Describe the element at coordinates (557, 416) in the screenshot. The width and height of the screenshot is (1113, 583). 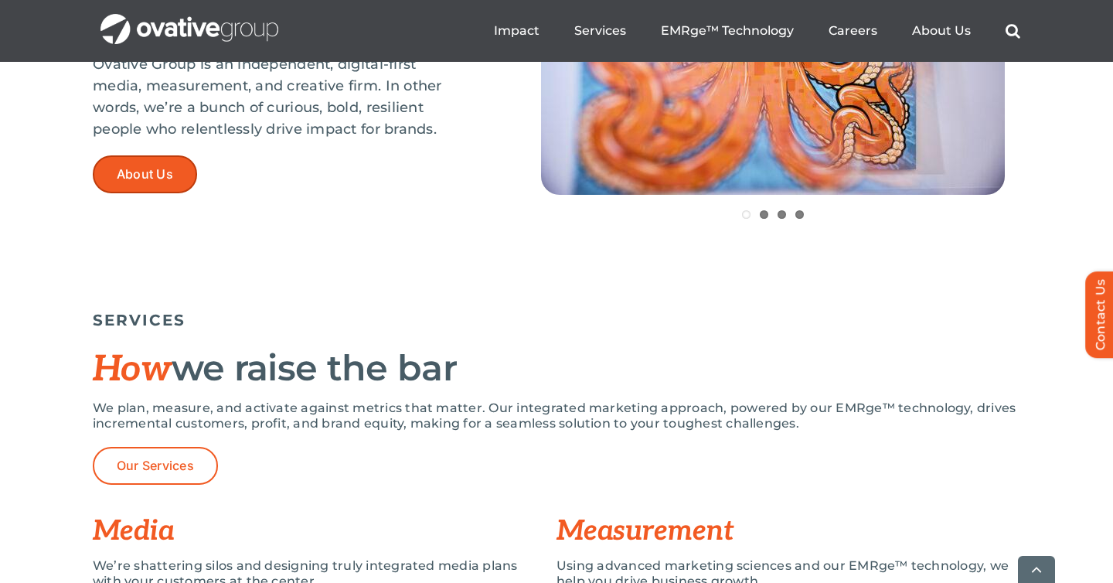
I see `p: We plan, measure, and activate against metrics that matter. Our integrated marketing approach, po...` at that location.